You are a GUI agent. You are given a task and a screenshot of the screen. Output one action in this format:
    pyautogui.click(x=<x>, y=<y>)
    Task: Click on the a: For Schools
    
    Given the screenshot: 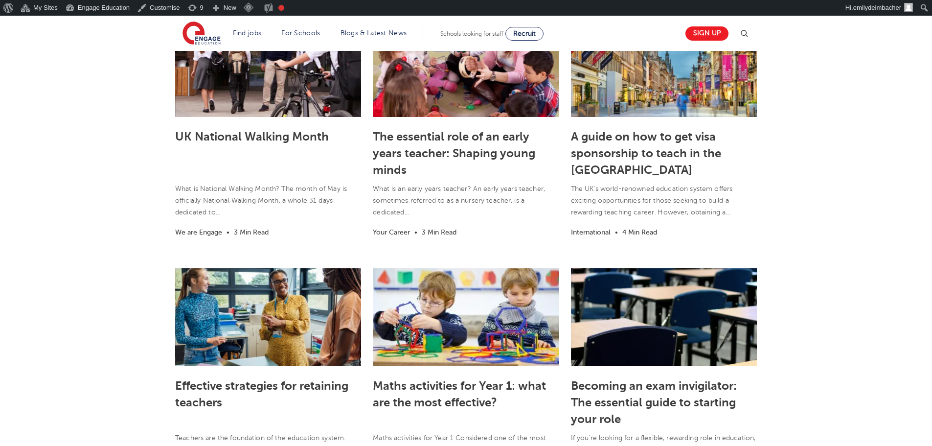 What is the action you would take?
    pyautogui.click(x=301, y=33)
    